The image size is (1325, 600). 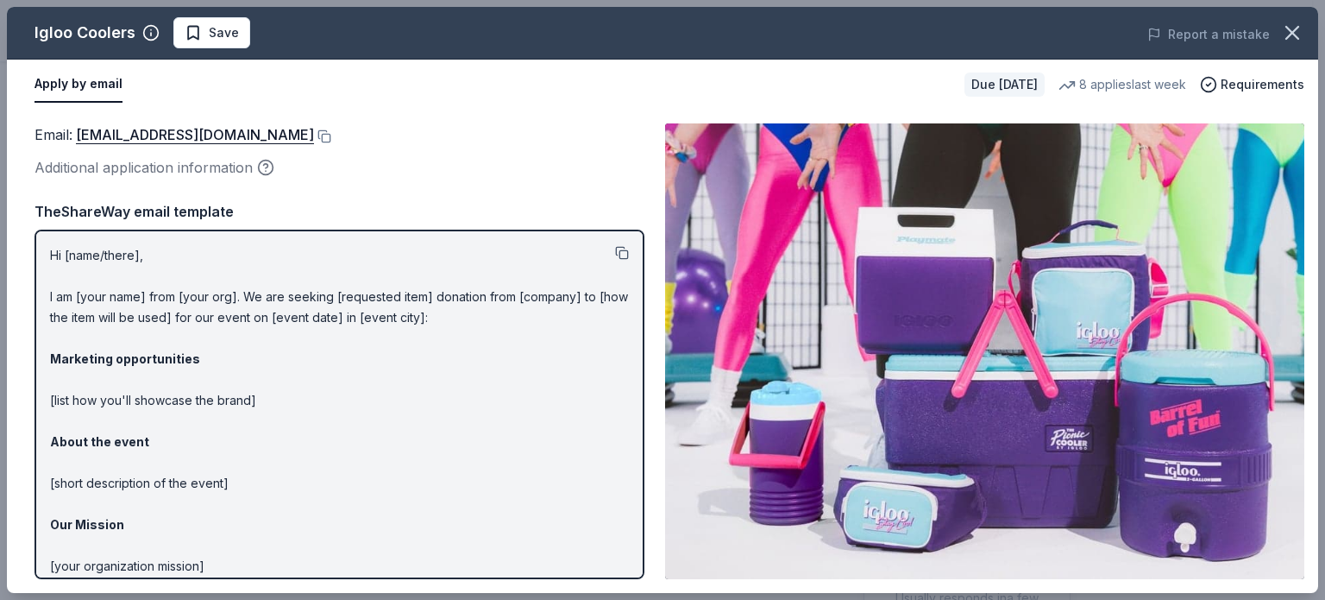 I want to click on button: Save, so click(x=211, y=33).